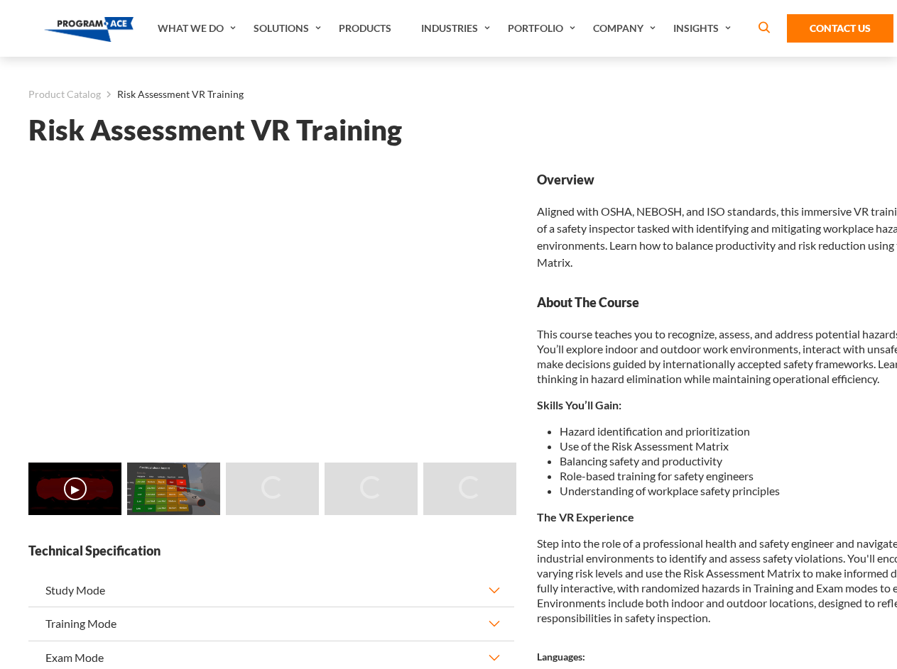 The width and height of the screenshot is (897, 669). What do you see at coordinates (271, 591) in the screenshot?
I see `button: Study Mode` at bounding box center [271, 591].